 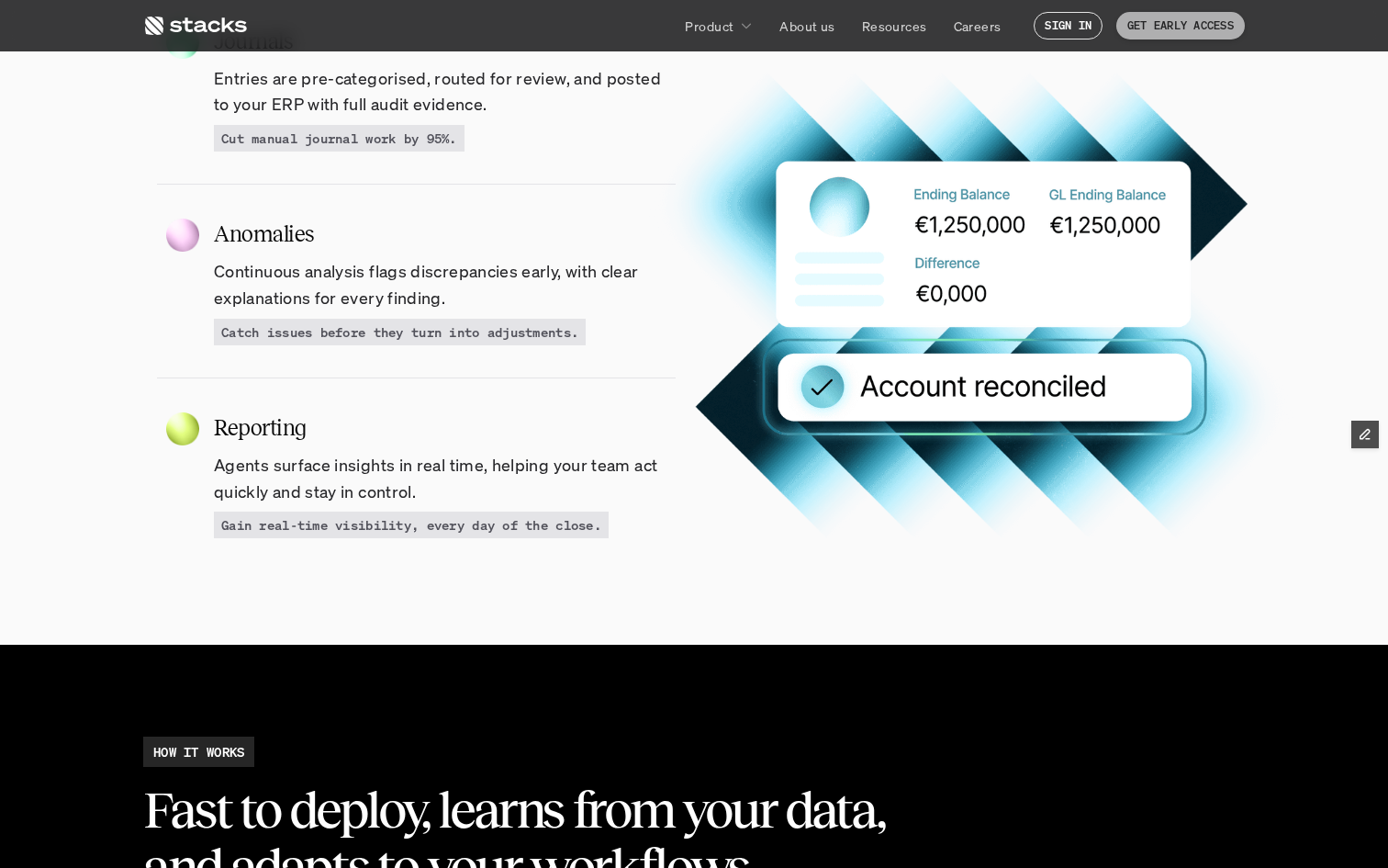 I want to click on a: Careers, so click(x=978, y=25).